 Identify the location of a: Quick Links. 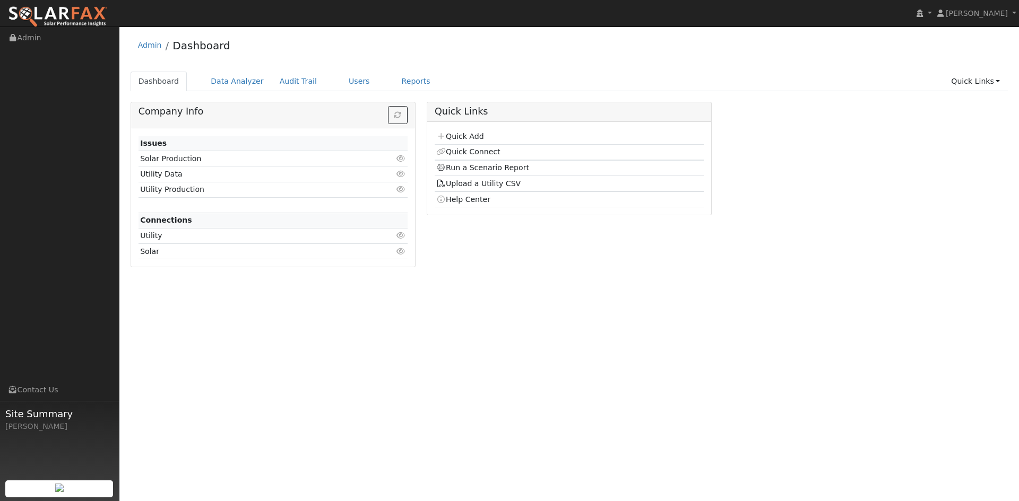
(975, 81).